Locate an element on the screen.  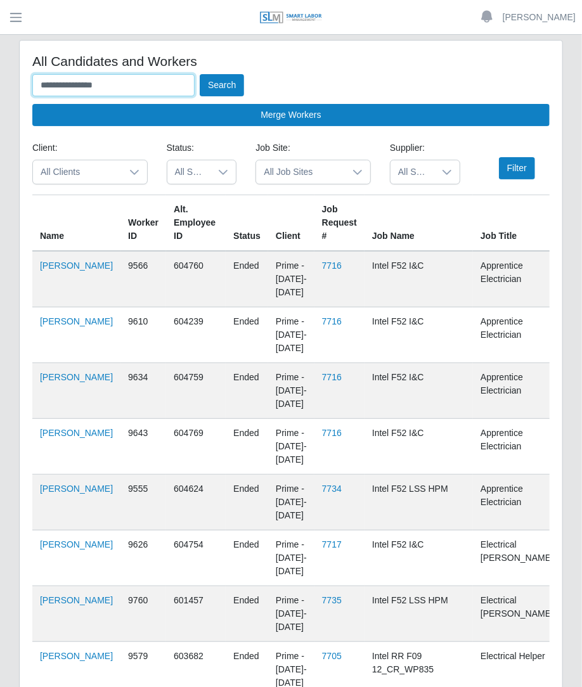
button: Merge Workers is located at coordinates (291, 115).